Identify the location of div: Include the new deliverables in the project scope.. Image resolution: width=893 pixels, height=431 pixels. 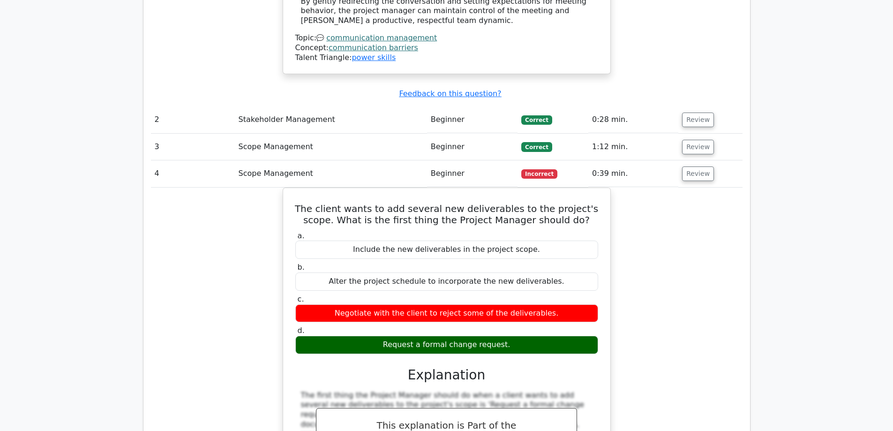
(447, 250).